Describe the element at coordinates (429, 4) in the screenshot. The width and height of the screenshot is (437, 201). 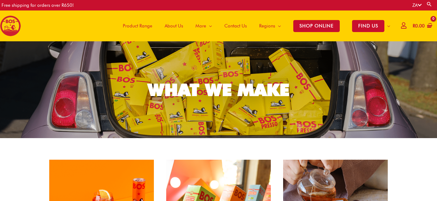
I see `a: Search button` at that location.